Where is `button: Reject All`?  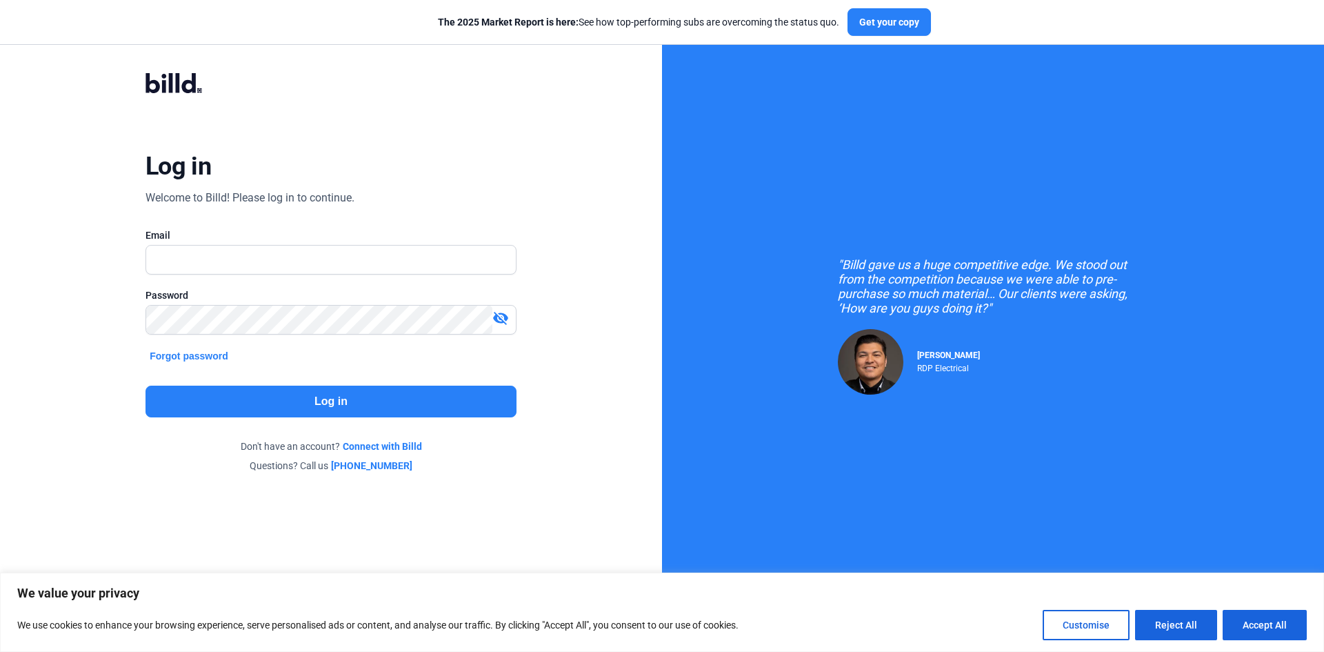 button: Reject All is located at coordinates (1176, 625).